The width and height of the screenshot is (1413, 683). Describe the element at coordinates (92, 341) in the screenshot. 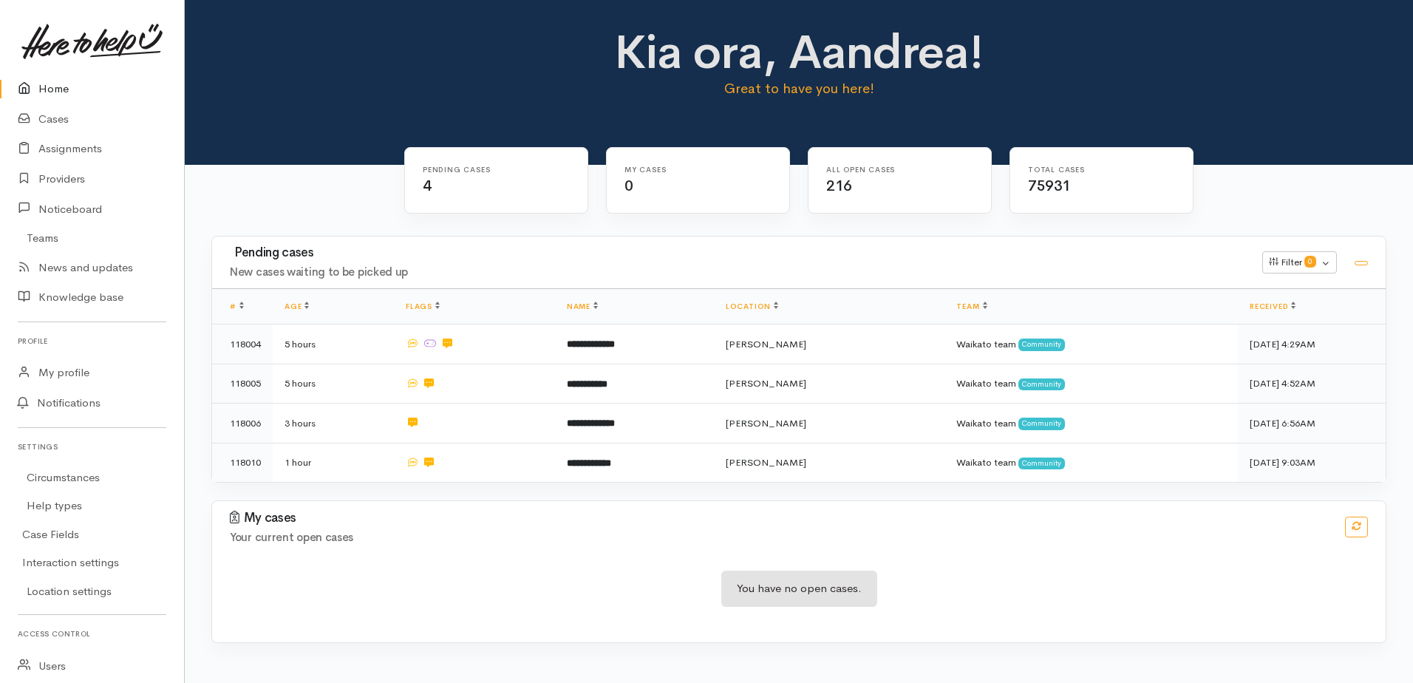

I see `h6: Profile` at that location.